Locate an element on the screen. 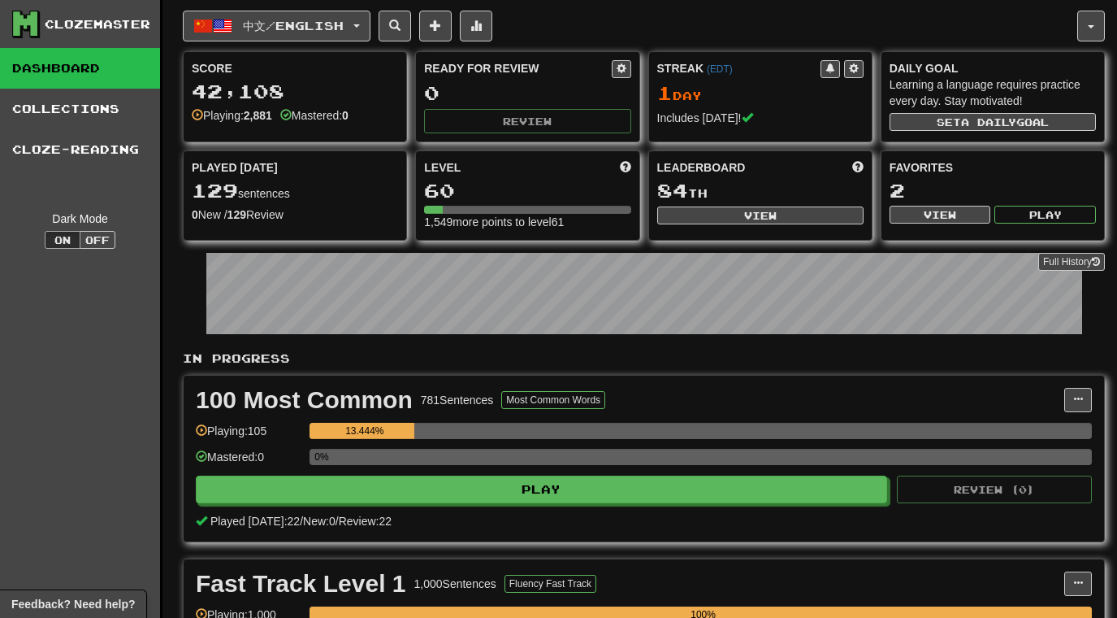 The image size is (1117, 618). span: 84 is located at coordinates (673, 190).